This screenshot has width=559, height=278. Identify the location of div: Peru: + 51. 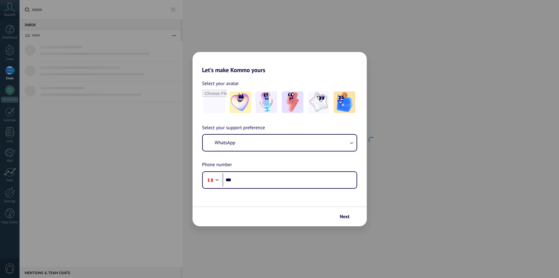
(210, 180).